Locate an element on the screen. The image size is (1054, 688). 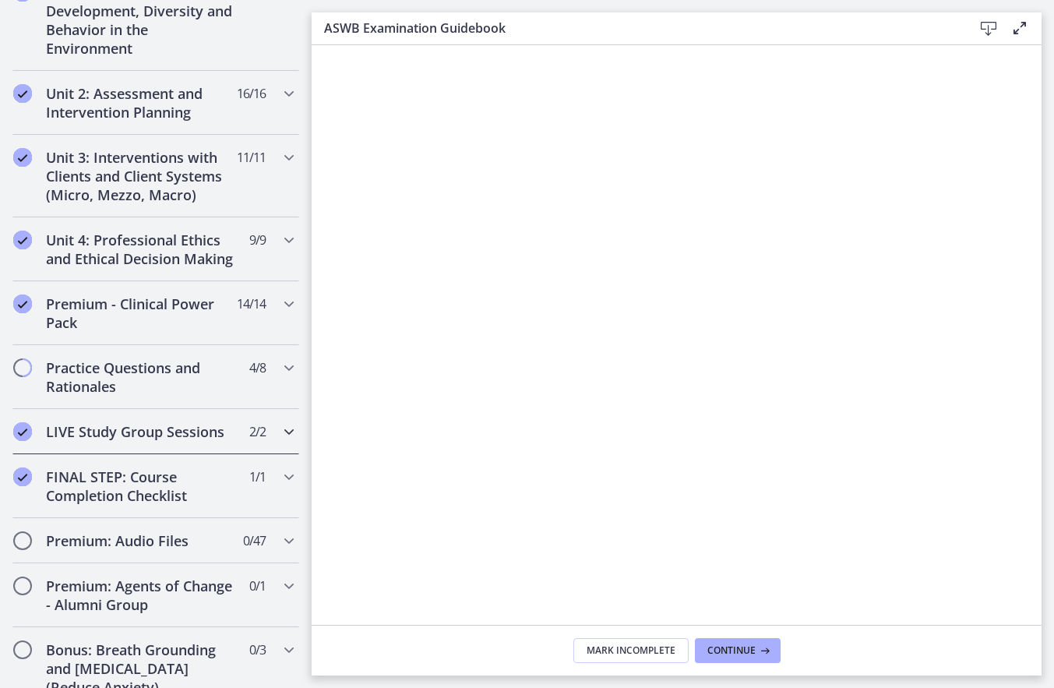
span: 2 / 2 is located at coordinates (257, 432).